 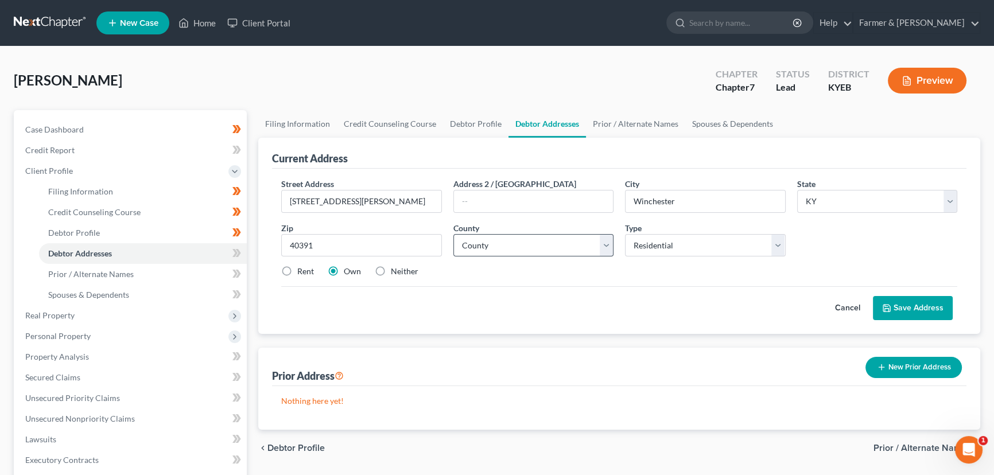 What do you see at coordinates (742, 22) in the screenshot?
I see `input: Search by name...` at bounding box center [742, 22].